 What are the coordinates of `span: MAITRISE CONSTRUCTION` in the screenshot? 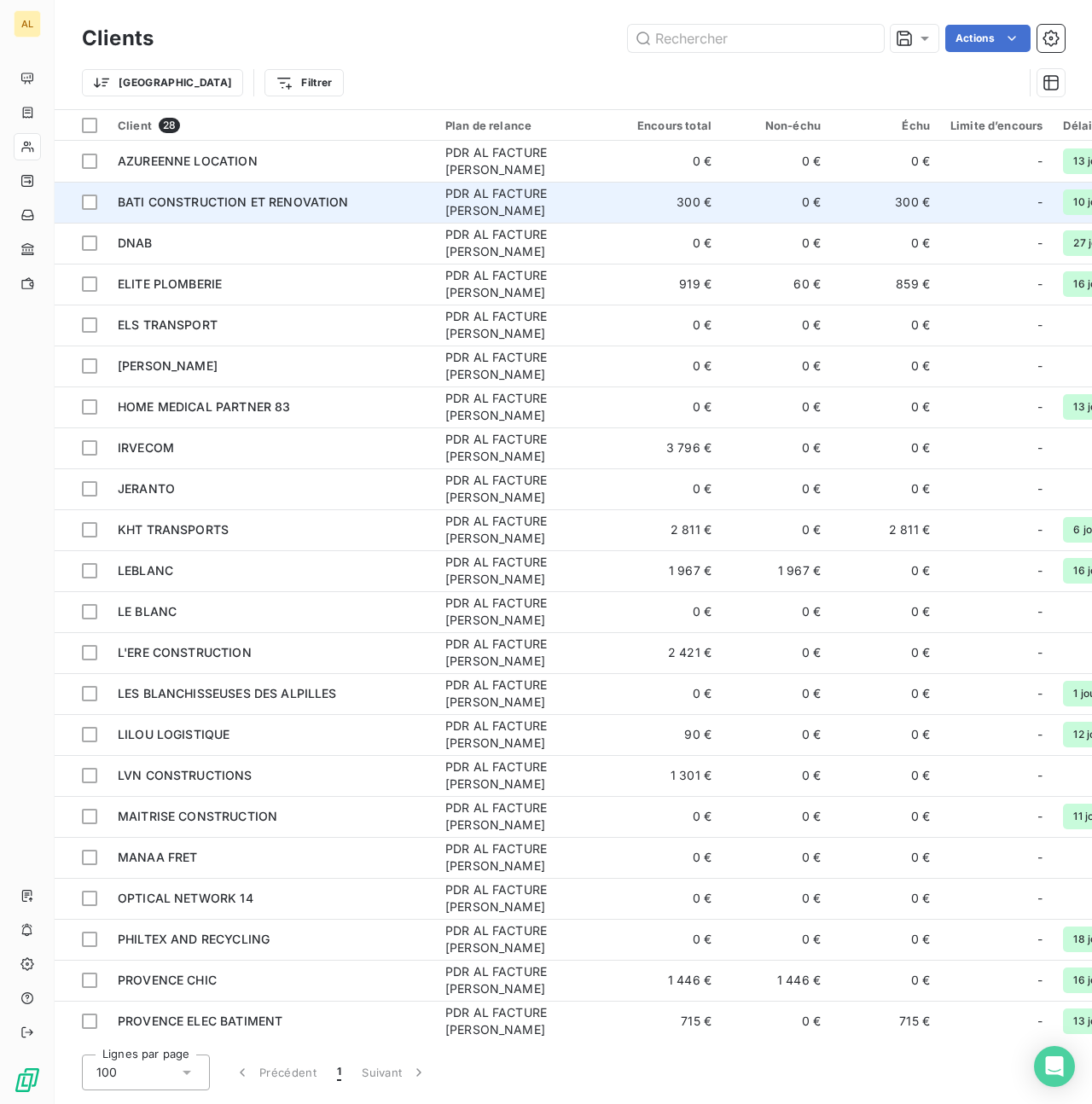 It's located at (198, 815).